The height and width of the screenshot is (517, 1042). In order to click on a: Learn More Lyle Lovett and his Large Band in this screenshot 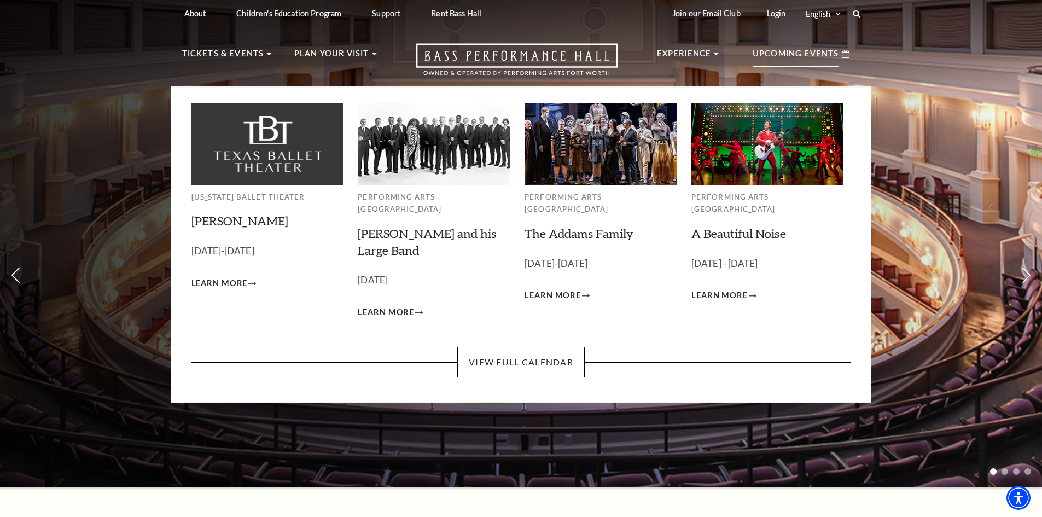, I will do `click(390, 312)`.